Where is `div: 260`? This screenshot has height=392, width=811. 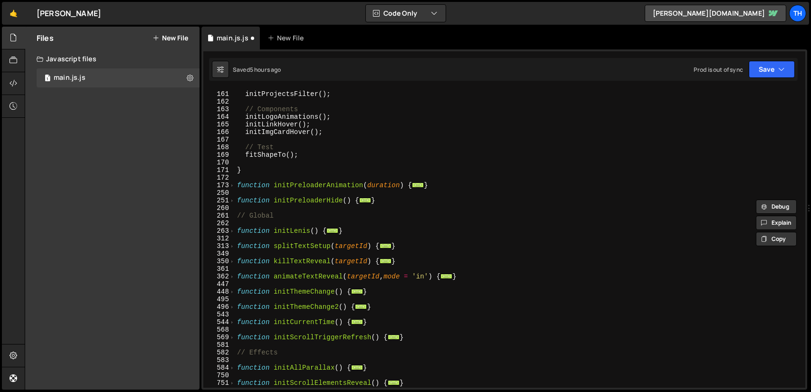
div: 260 is located at coordinates (219, 208).